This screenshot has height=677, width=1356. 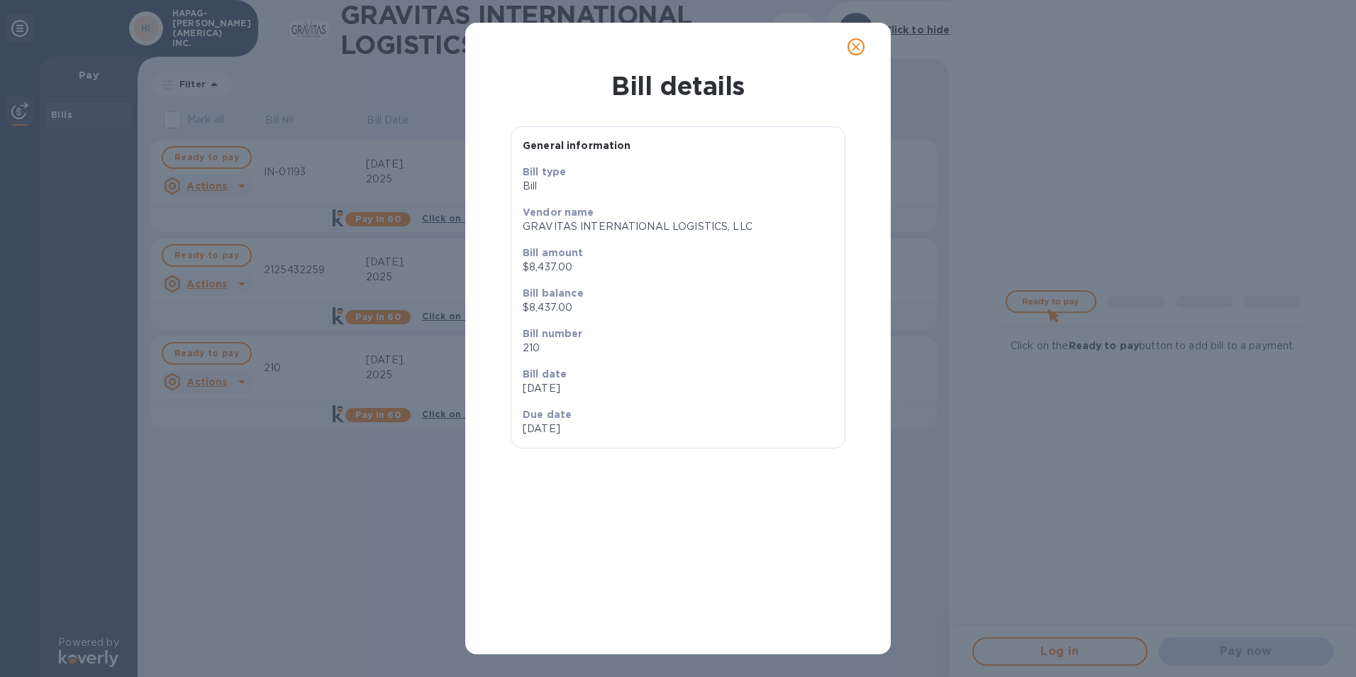 I want to click on b: Bill amount, so click(x=553, y=253).